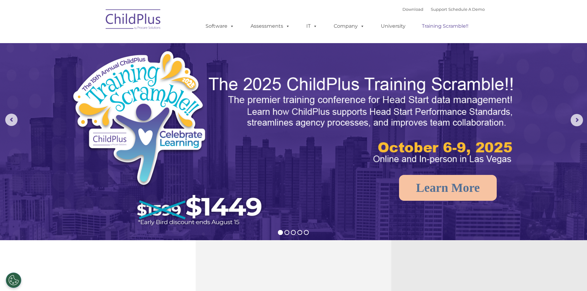 The height and width of the screenshot is (291, 587). Describe the element at coordinates (467, 9) in the screenshot. I see `a: Schedule A Demo` at that location.